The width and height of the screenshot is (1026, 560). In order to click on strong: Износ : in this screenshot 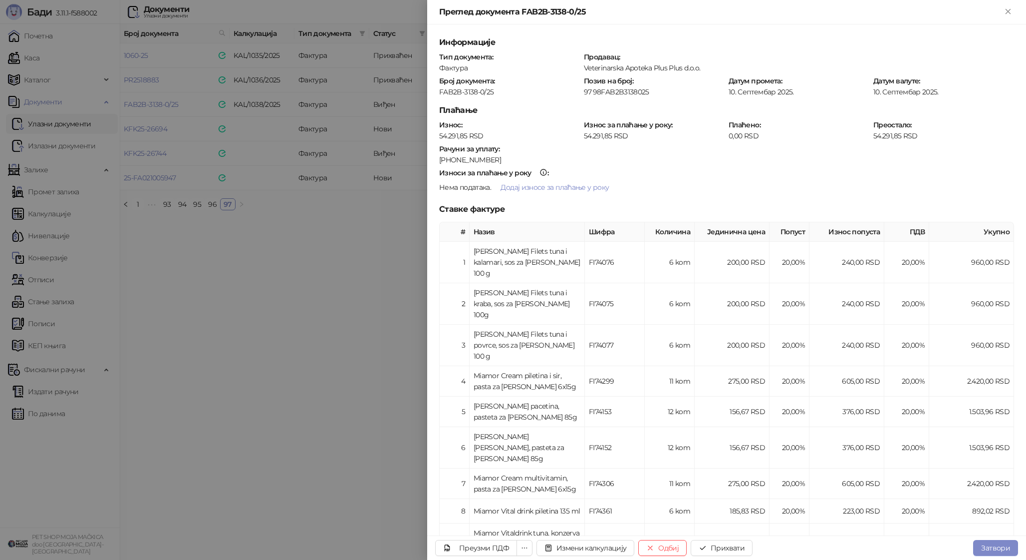, I will do `click(451, 125)`.